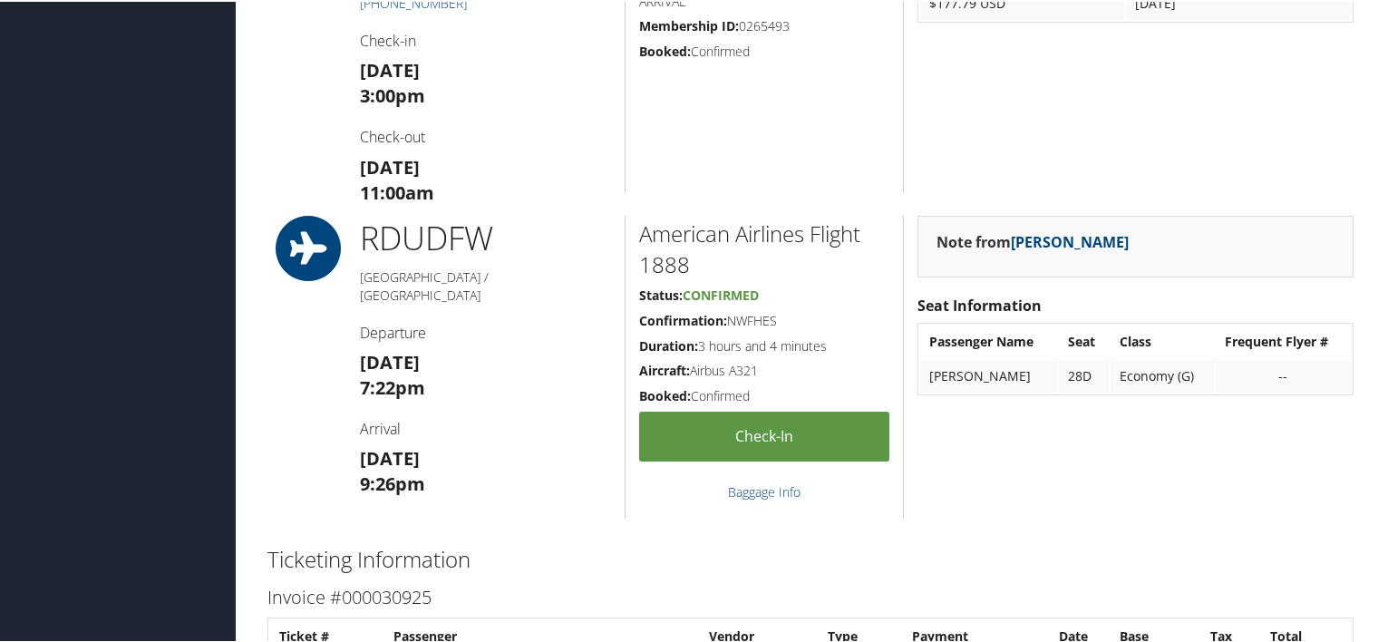 This screenshot has width=1378, height=642. What do you see at coordinates (1283, 340) in the screenshot?
I see `th: Frequent Flyer #` at bounding box center [1283, 340].